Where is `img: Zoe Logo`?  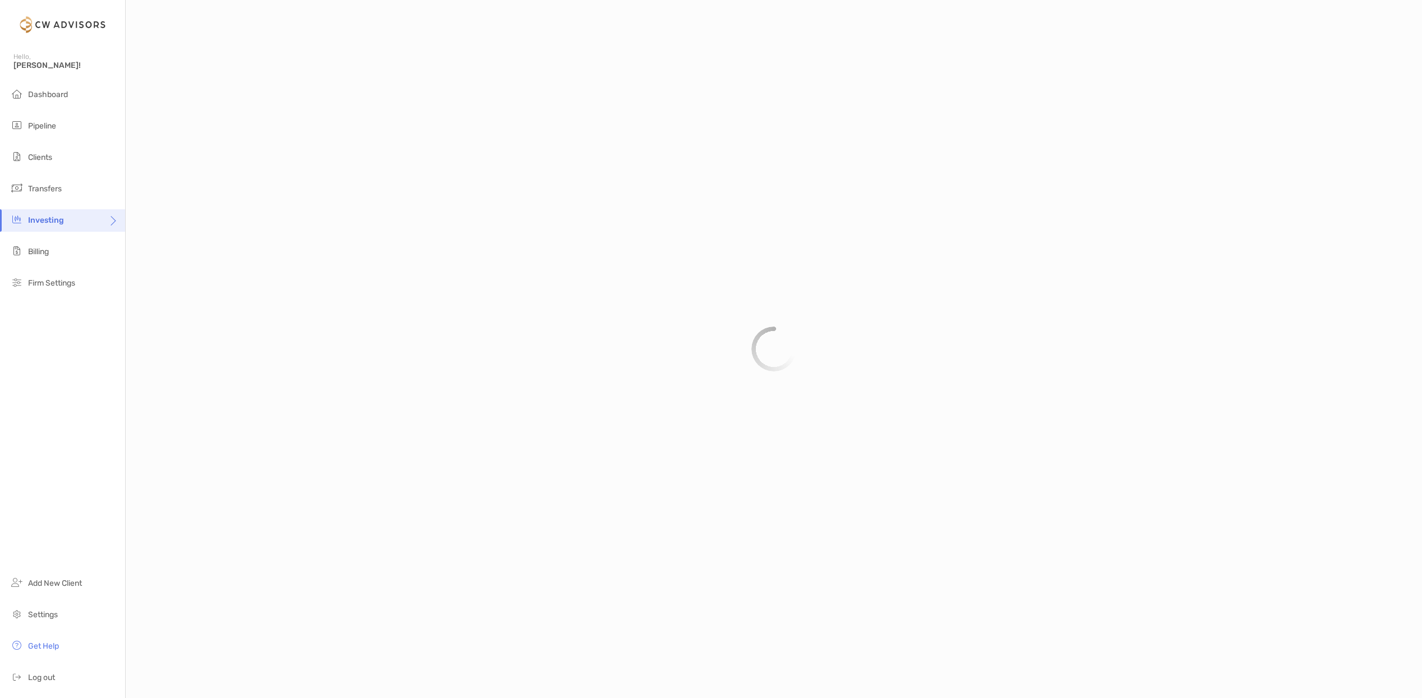
img: Zoe Logo is located at coordinates (62, 25).